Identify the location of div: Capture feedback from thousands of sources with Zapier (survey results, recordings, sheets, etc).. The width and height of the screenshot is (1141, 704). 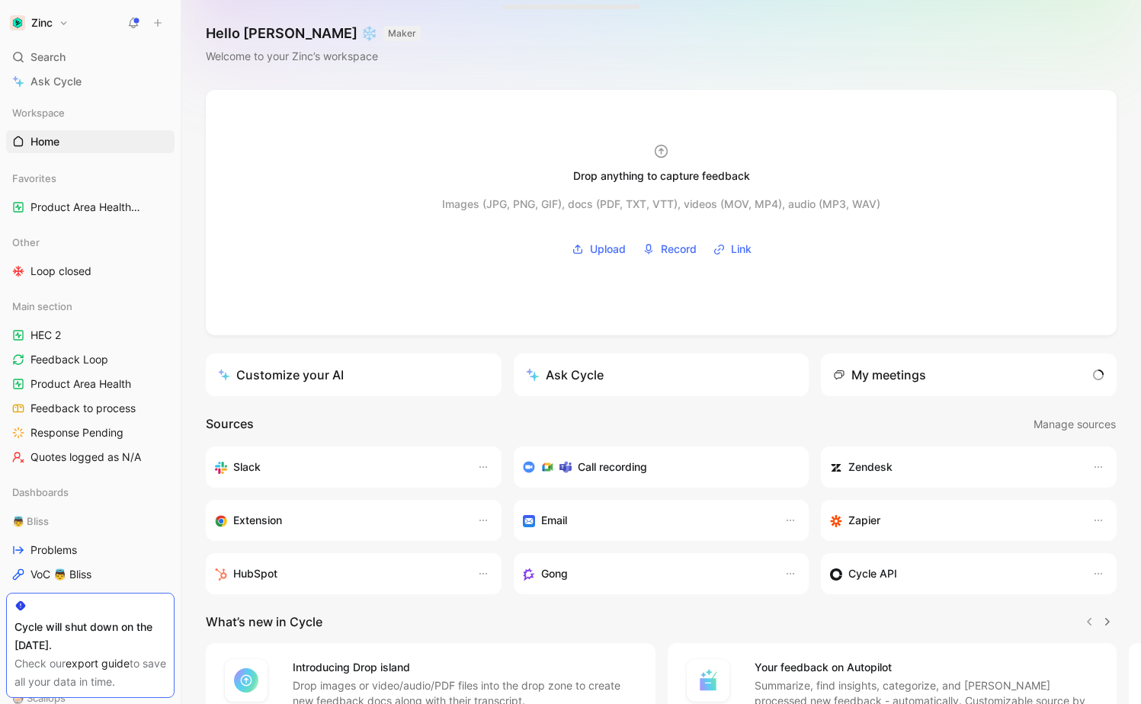
(954, 521).